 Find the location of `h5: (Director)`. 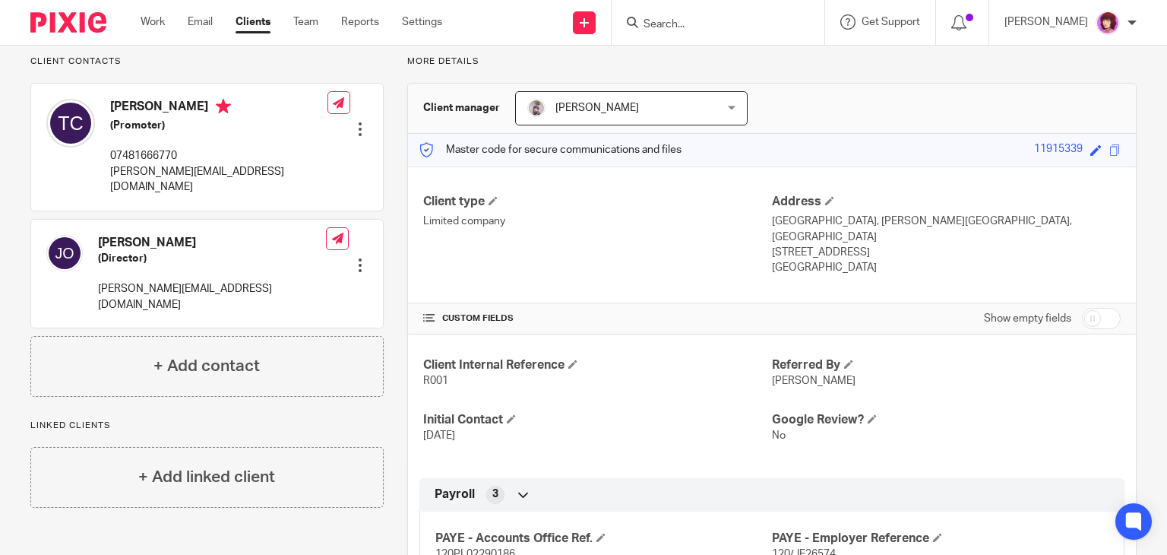

h5: (Director) is located at coordinates (212, 258).